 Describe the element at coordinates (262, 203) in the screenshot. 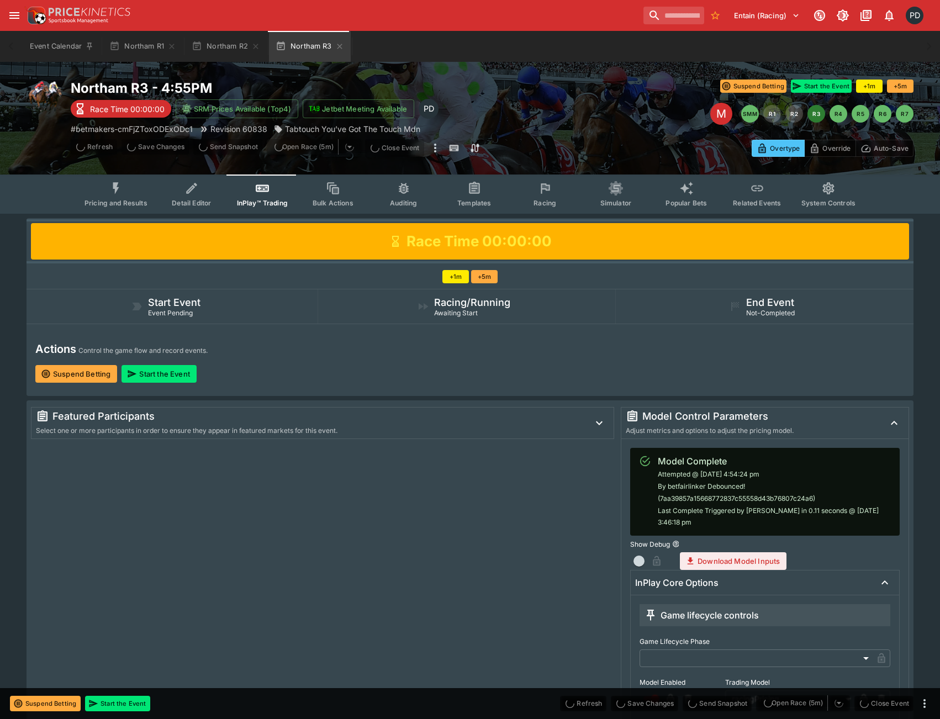

I see `span: InPlay™ Trading` at that location.